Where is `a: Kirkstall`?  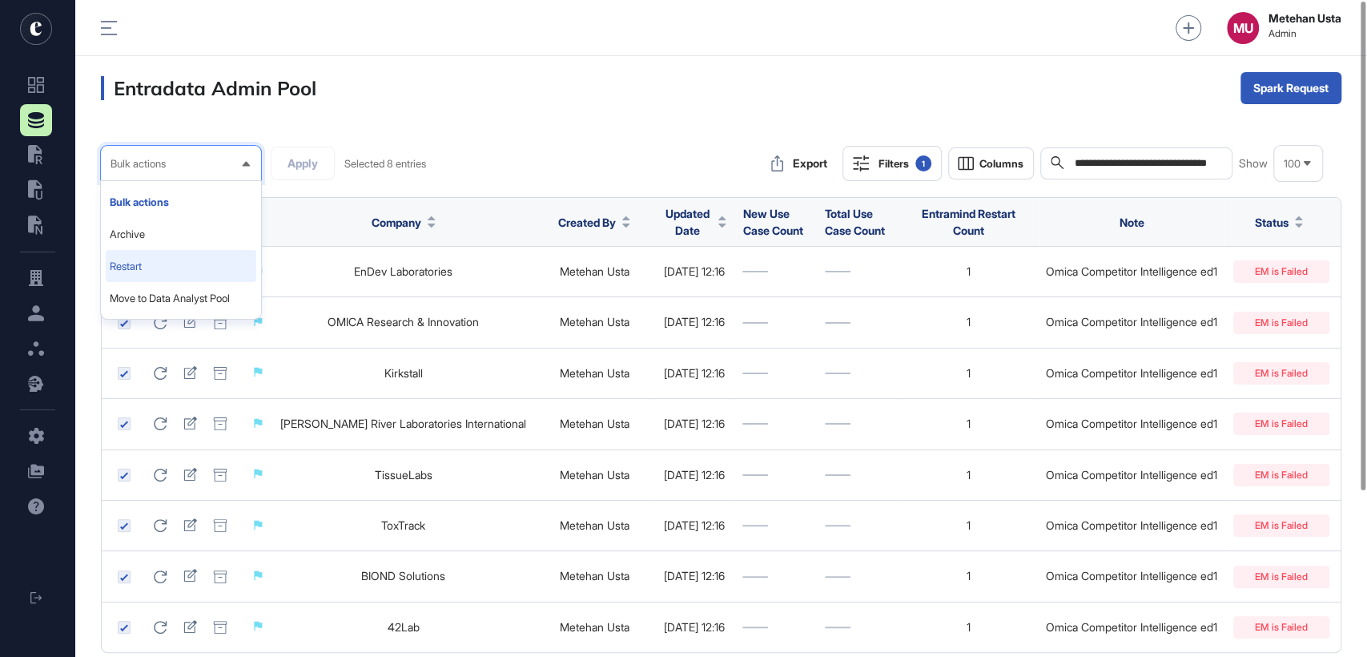 a: Kirkstall is located at coordinates (404, 372).